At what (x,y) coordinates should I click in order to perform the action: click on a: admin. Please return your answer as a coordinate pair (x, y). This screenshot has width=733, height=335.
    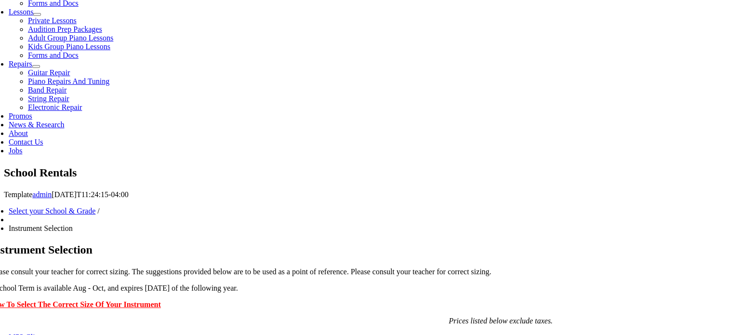
    Looking at the image, I should click on (42, 194).